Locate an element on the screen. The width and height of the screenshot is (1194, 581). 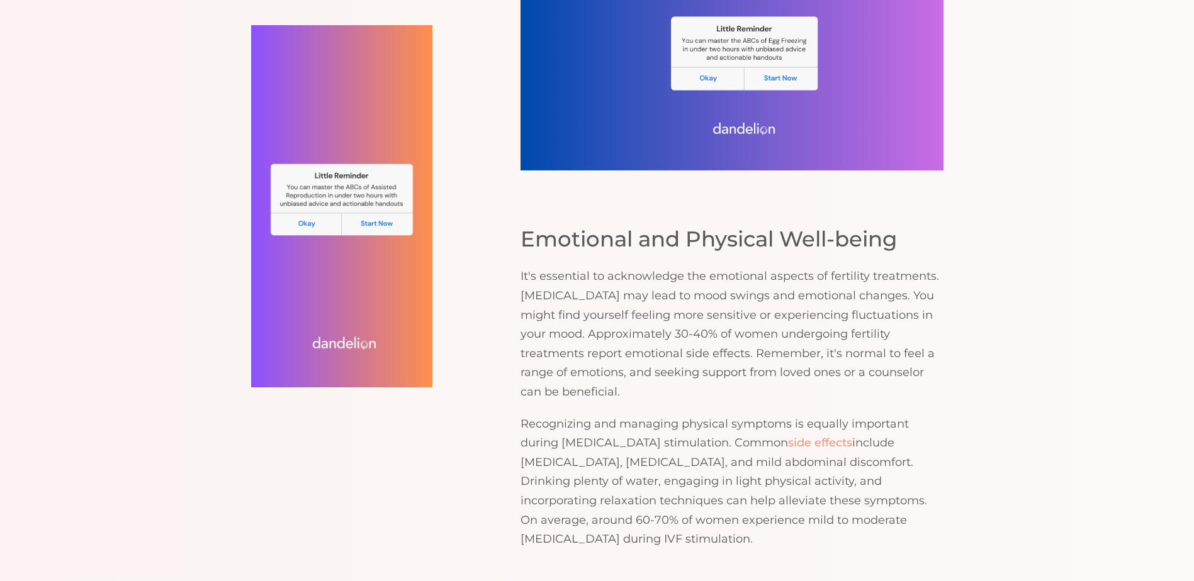
h2: Emotional and Physical Well-being is located at coordinates (732, 240).